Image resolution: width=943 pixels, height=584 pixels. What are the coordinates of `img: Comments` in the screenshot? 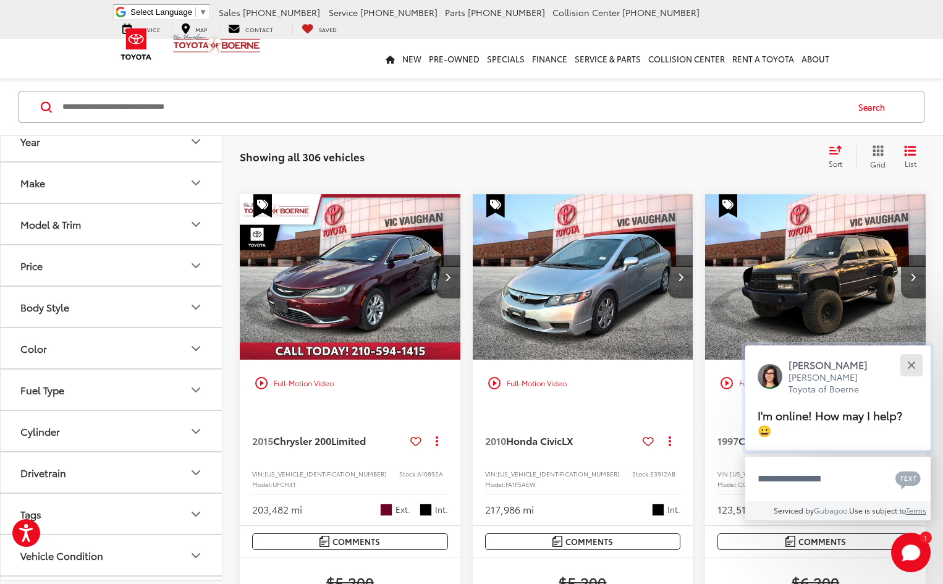 It's located at (557, 541).